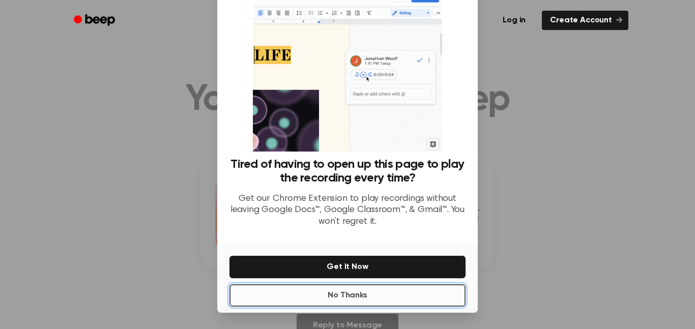  Describe the element at coordinates (348, 172) in the screenshot. I see `h3: Tired of having to open up this page to play the recording every time?` at that location.